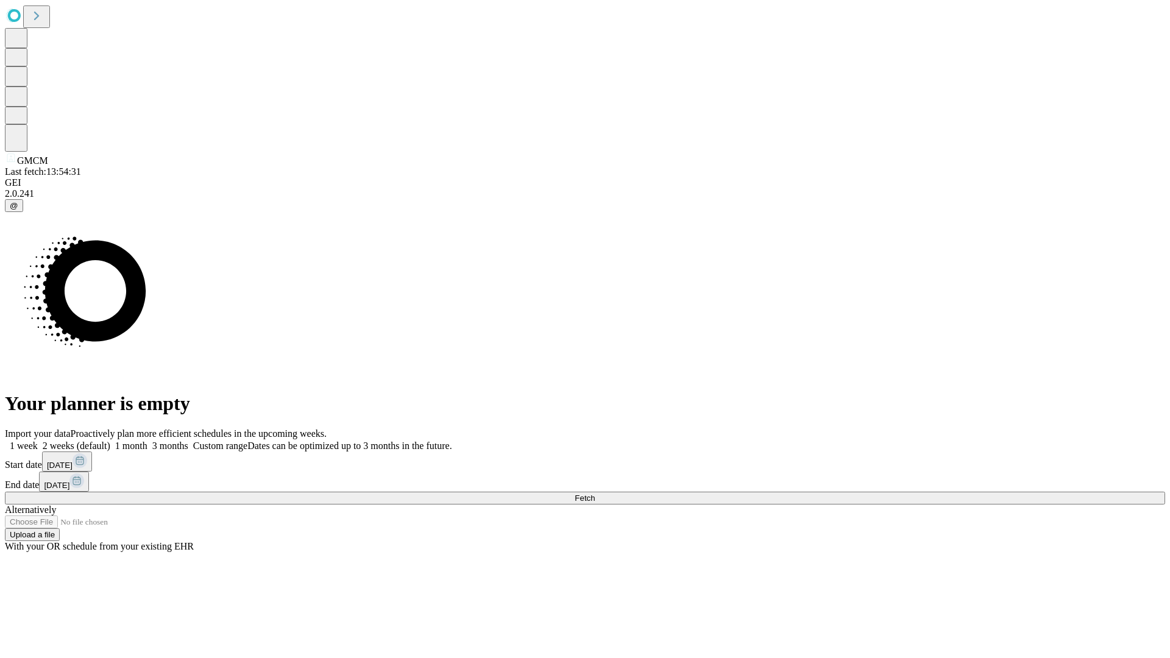  Describe the element at coordinates (32, 534) in the screenshot. I see `button: Upload a file` at that location.